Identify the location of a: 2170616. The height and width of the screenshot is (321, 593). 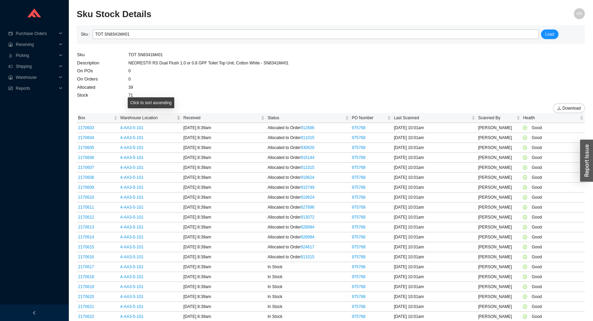
(86, 257).